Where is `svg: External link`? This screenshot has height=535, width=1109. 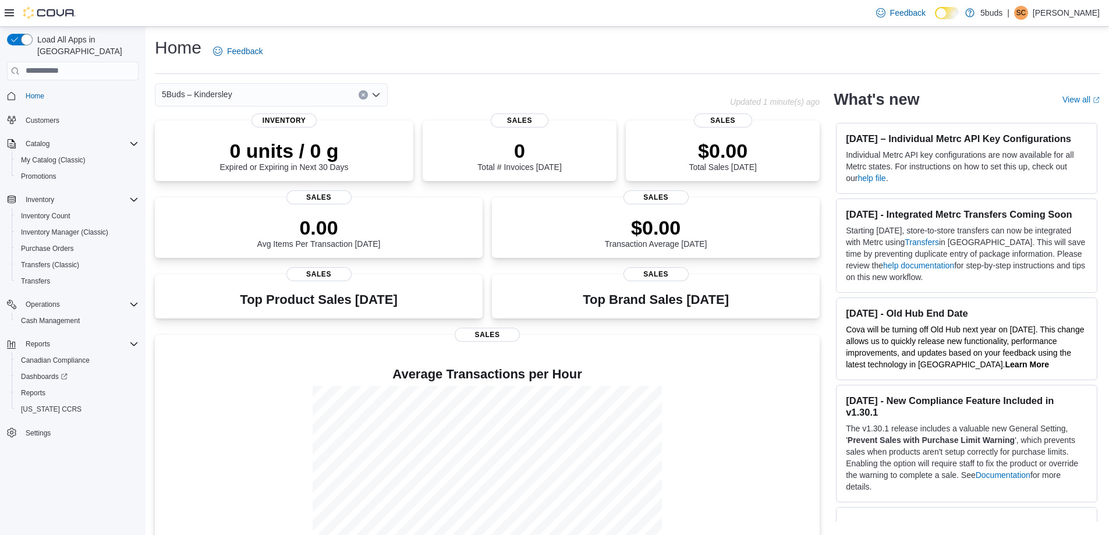
svg: External link is located at coordinates (1097, 100).